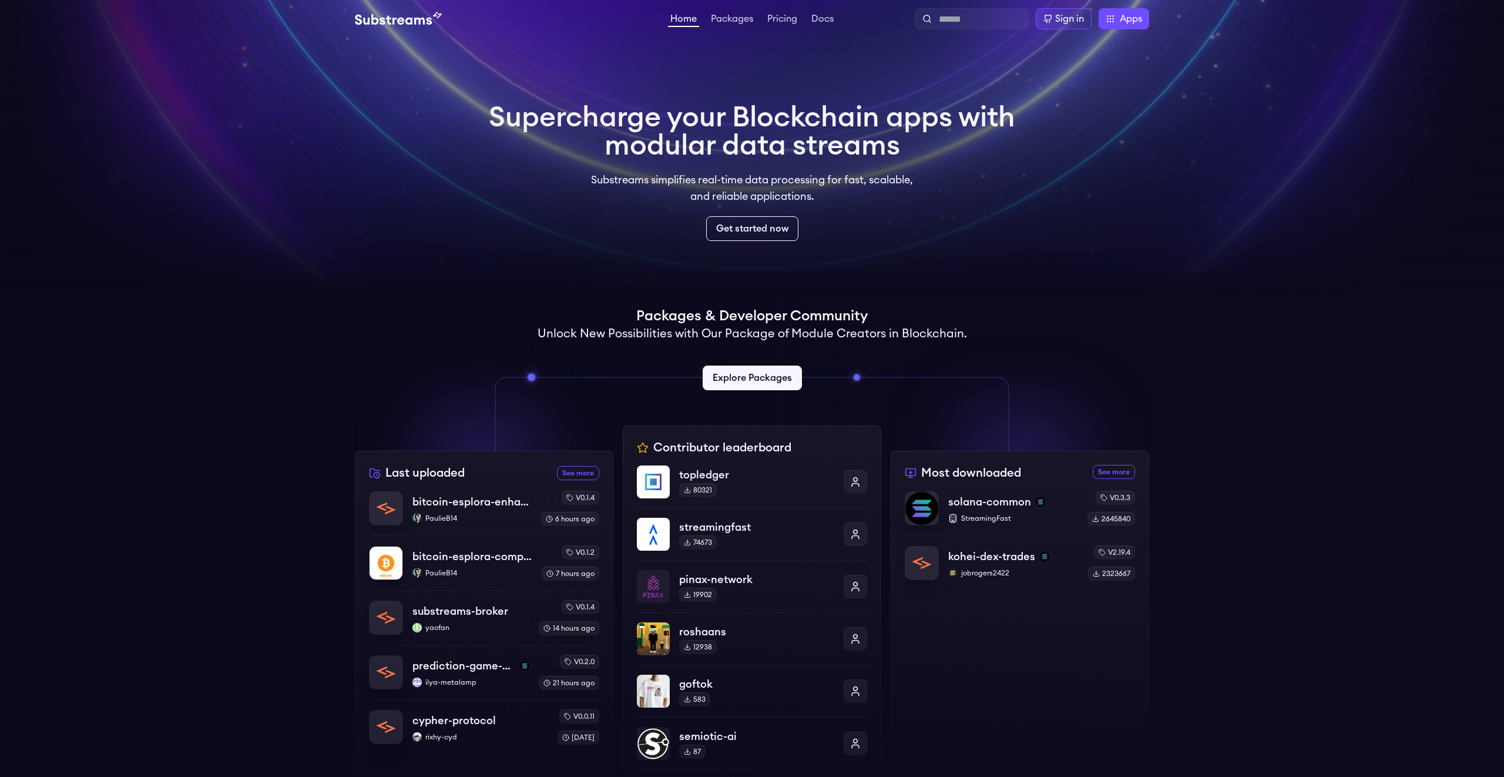 The width and height of the screenshot is (1504, 777). Describe the element at coordinates (484, 617) in the screenshot. I see `a: substreams-brokersubstreams-brokeryaofanyaofanv0.1.414 hours ago` at that location.